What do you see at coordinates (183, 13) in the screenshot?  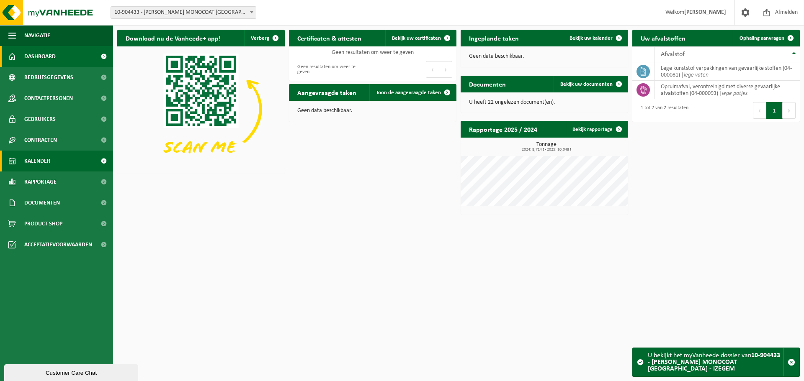 I see `span: 10-904433 - RUBIO MONOCOAT BELGIUM - IZEGEM` at bounding box center [183, 13].